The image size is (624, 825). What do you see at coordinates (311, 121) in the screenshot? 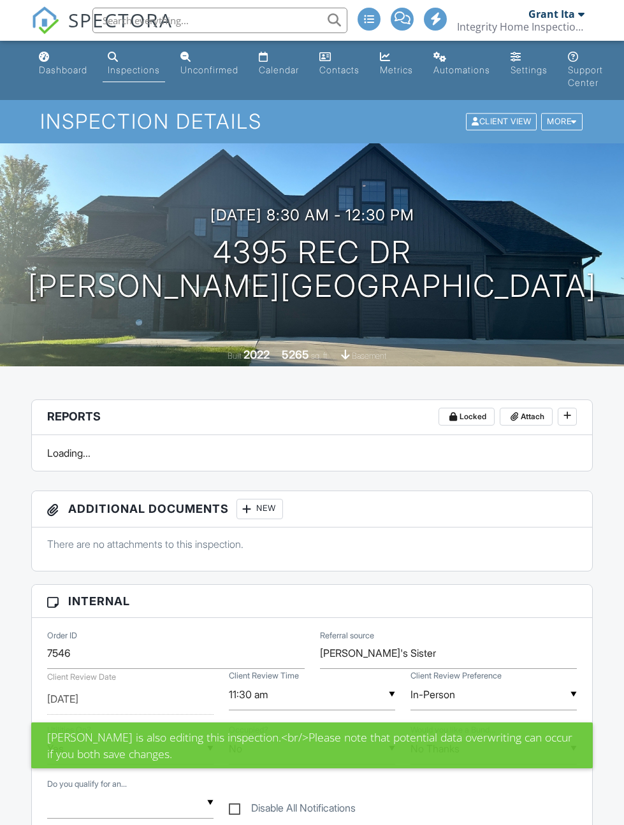
I see `h1: Inspection Details` at bounding box center [311, 121].